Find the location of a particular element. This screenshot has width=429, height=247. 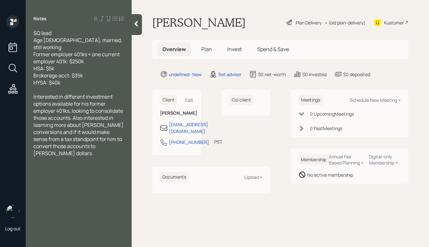

div: 0 Upcoming Meeting s is located at coordinates (332, 114).